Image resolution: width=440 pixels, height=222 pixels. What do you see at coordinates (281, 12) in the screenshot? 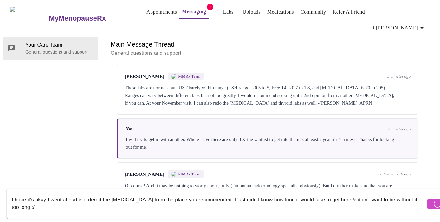
I see `button: Medications` at bounding box center [281, 12].